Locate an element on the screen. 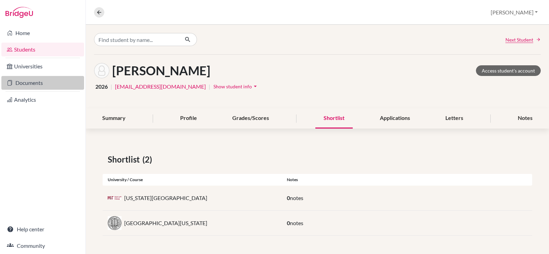  button: Show student infoarrow_drop_down is located at coordinates (236, 86).